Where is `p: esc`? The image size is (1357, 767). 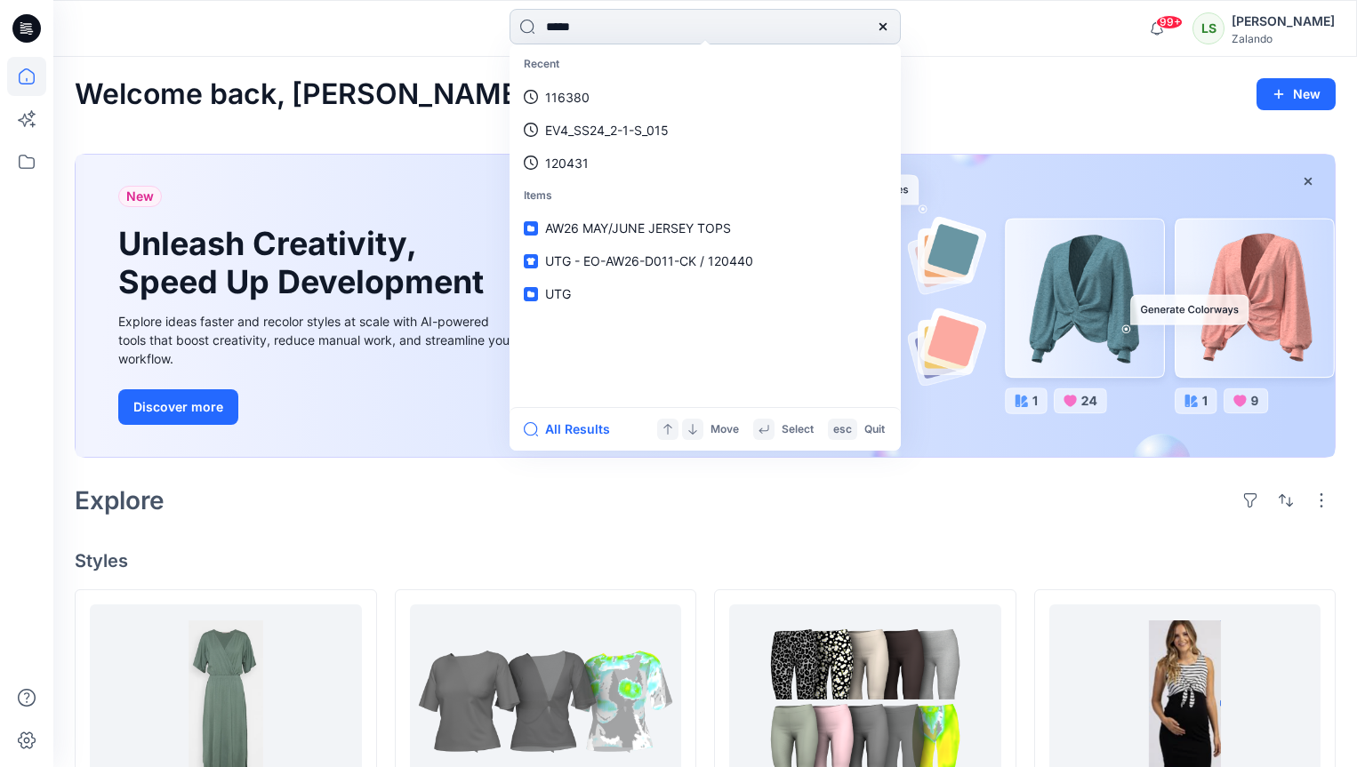 p: esc is located at coordinates (842, 429).